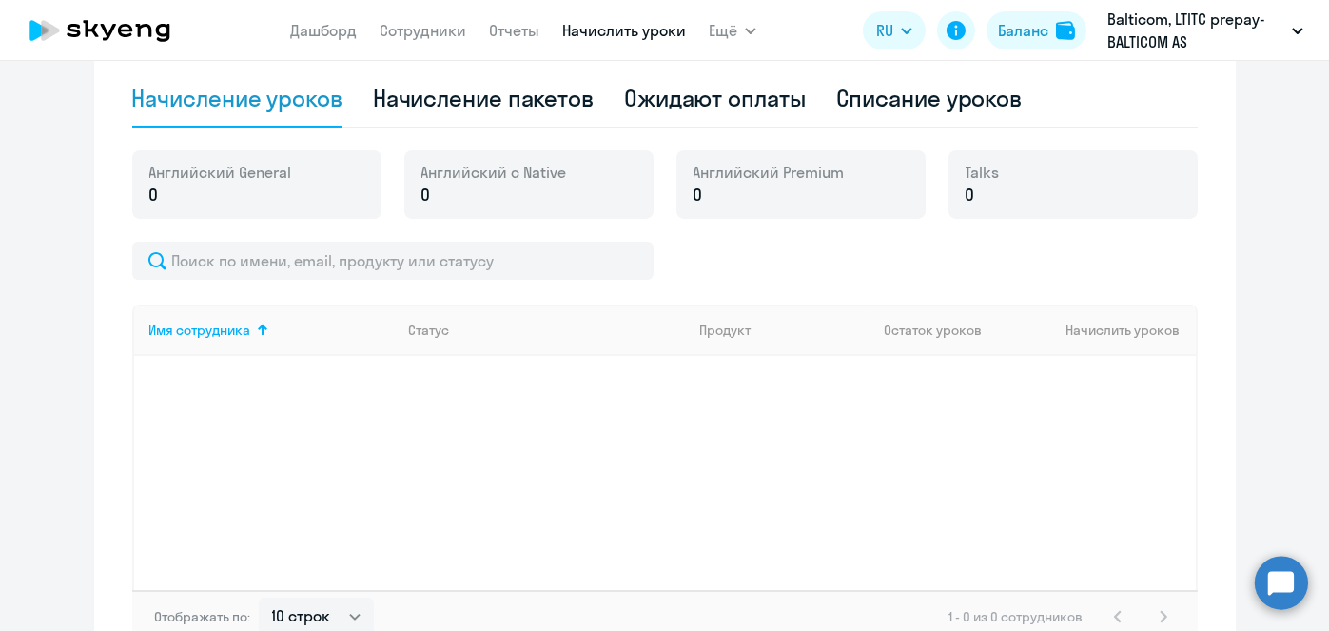 Image resolution: width=1329 pixels, height=631 pixels. I want to click on a: Отчеты, so click(514, 30).